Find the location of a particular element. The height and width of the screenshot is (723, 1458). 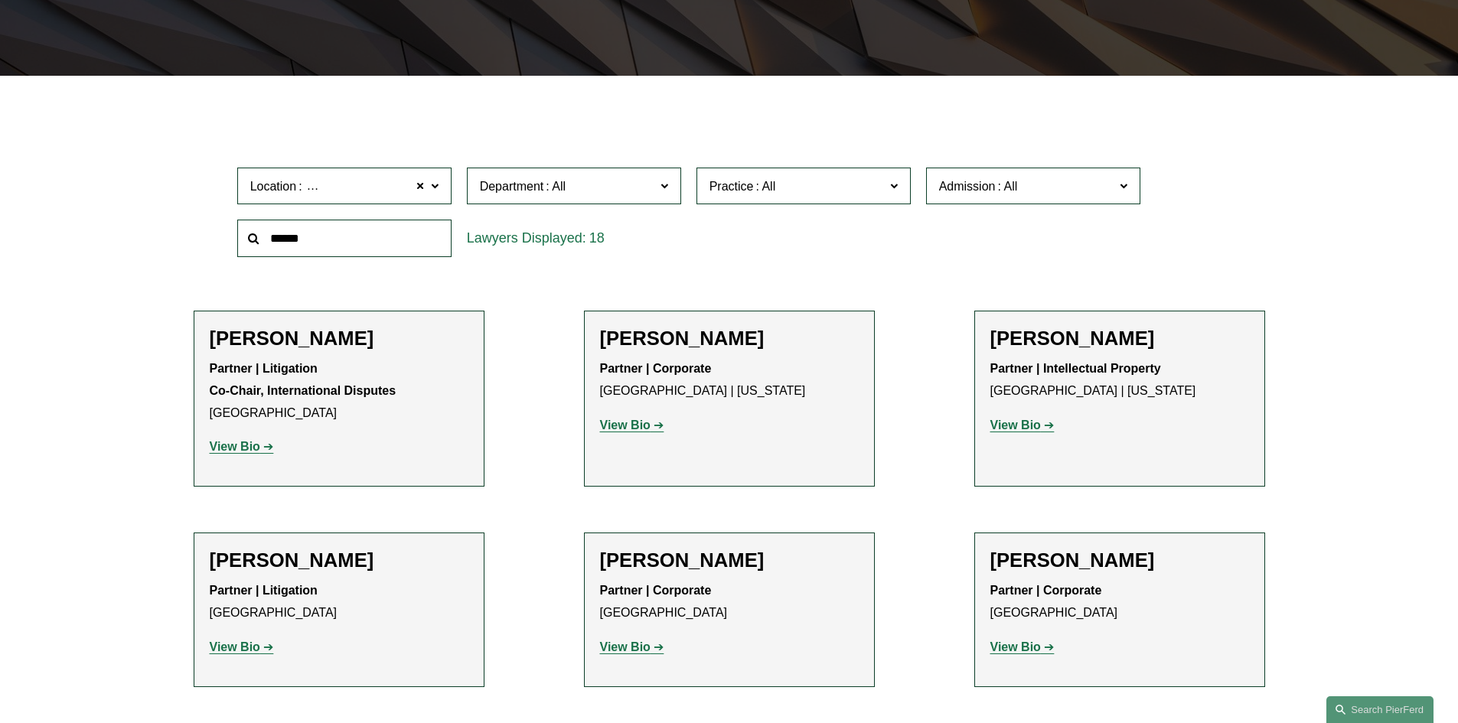

strong: Partner | Intellectual Property is located at coordinates (1076, 368).